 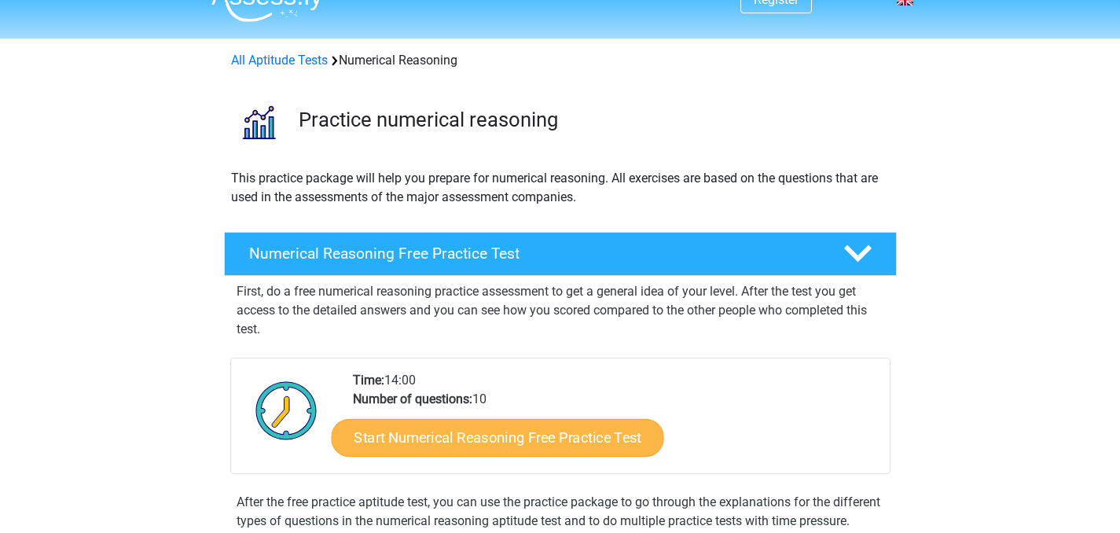 I want to click on div: After the free practice aptitude test, you can use the practice package to go through the explana..., so click(x=560, y=511).